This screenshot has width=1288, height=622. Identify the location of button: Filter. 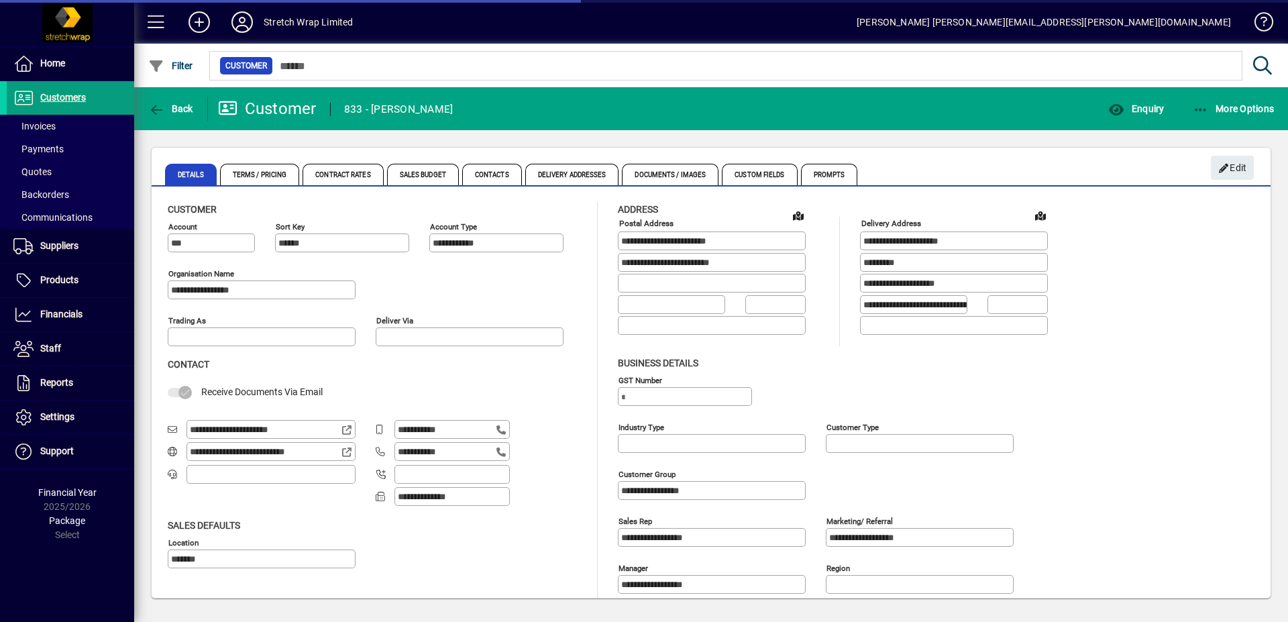
(170, 66).